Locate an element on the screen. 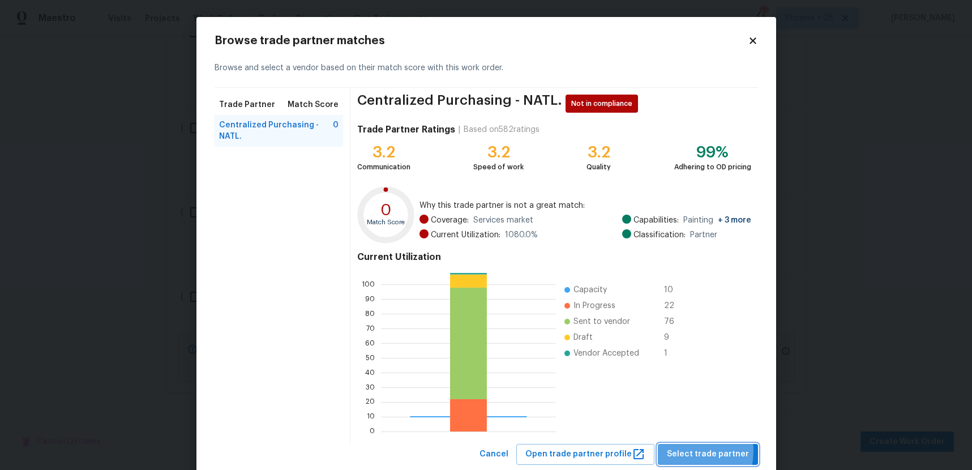 The height and width of the screenshot is (470, 972). div: 99% is located at coordinates (713, 152).